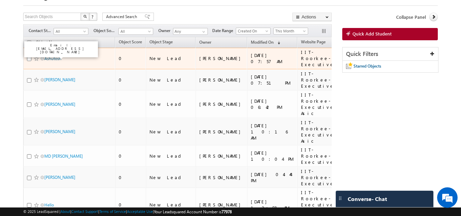 The image size is (461, 216). I want to click on a: Object Stage, so click(161, 43).